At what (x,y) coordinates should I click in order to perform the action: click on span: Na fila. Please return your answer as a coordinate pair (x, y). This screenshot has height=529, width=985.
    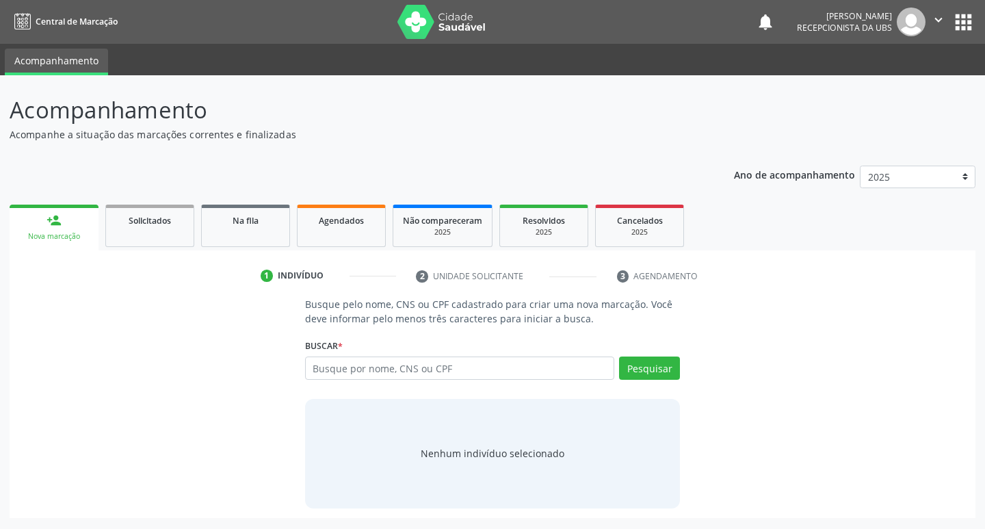
    Looking at the image, I should click on (246, 220).